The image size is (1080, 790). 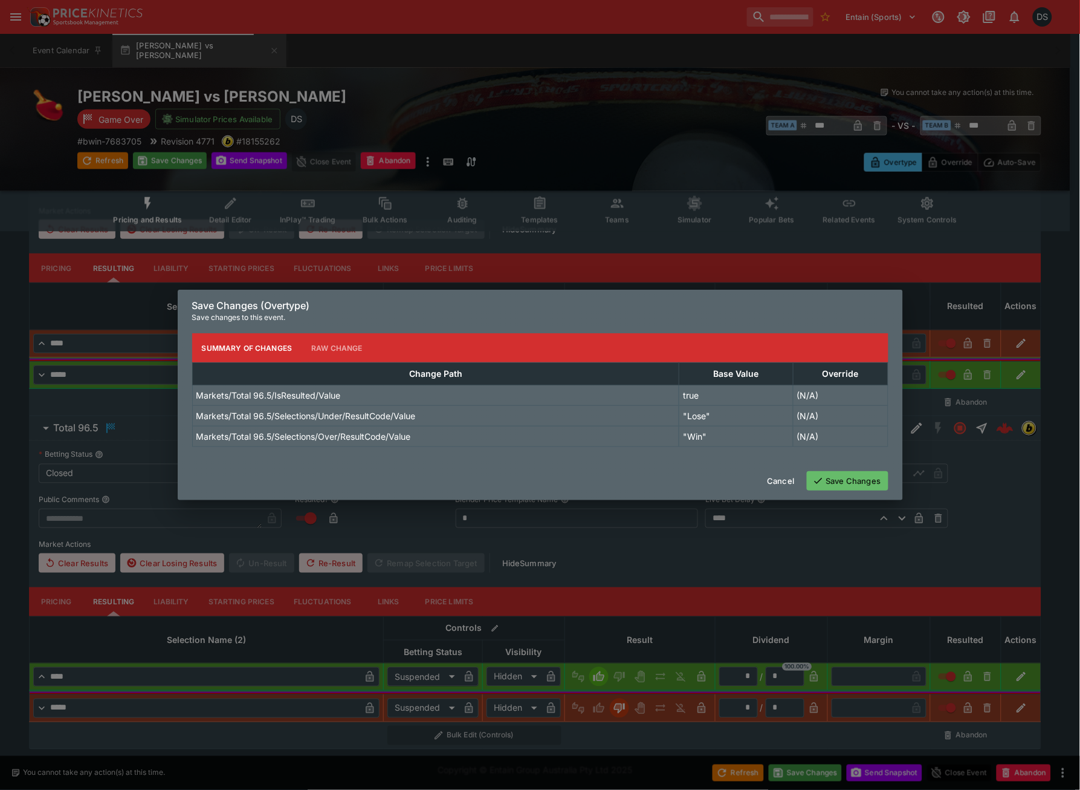 I want to click on button: Save Changes, so click(x=848, y=481).